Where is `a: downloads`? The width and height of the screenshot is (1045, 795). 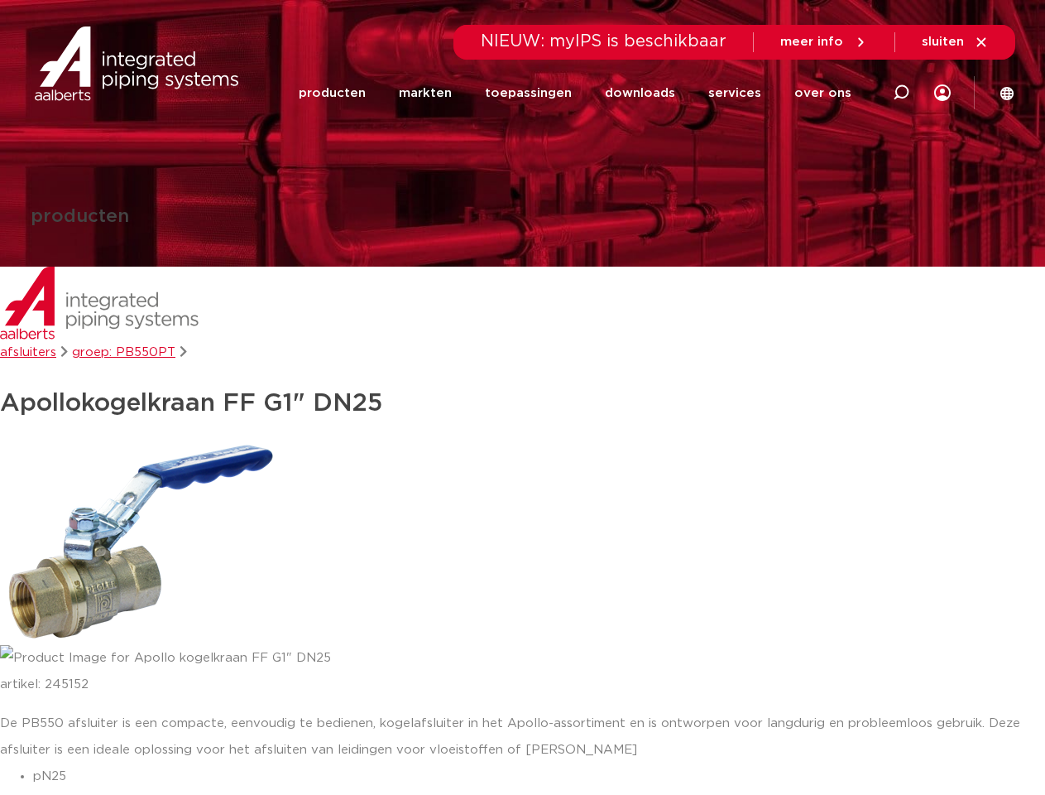
a: downloads is located at coordinates (640, 93).